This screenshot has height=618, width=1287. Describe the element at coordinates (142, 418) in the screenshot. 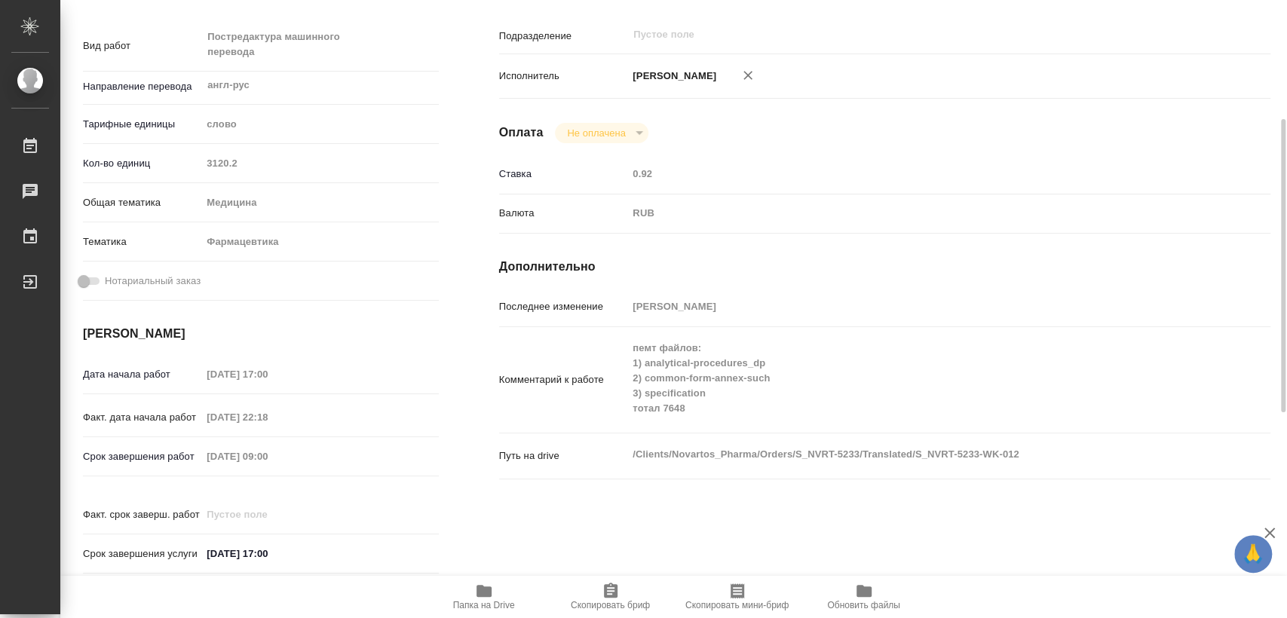

I see `p: Факт. дата начала работ` at that location.